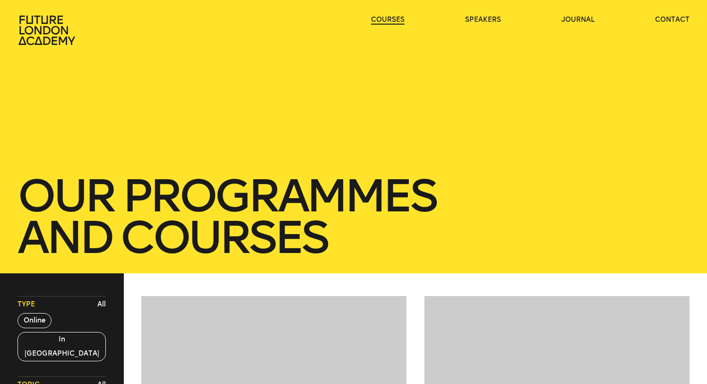  Describe the element at coordinates (483, 20) in the screenshot. I see `a: speakers` at that location.